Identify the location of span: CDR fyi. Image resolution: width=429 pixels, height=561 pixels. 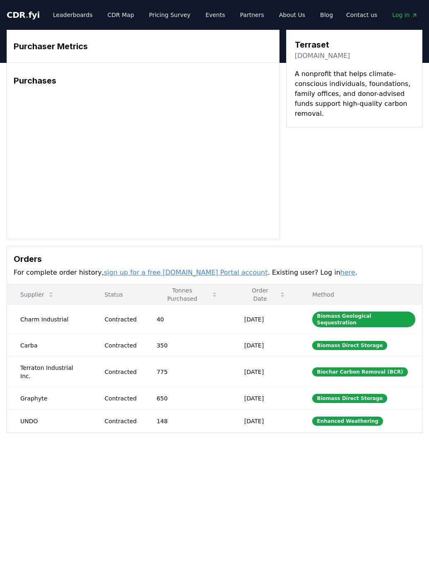
(23, 15).